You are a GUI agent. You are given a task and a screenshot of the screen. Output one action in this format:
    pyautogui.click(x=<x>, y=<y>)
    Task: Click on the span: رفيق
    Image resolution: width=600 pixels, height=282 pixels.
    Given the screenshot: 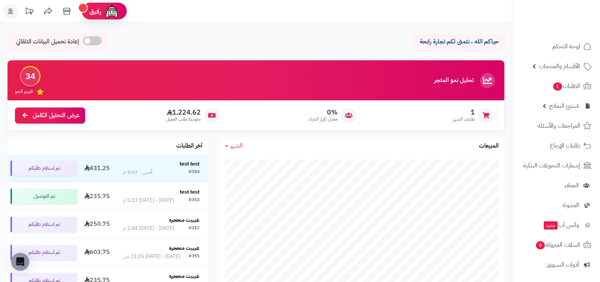 What is the action you would take?
    pyautogui.click(x=95, y=11)
    